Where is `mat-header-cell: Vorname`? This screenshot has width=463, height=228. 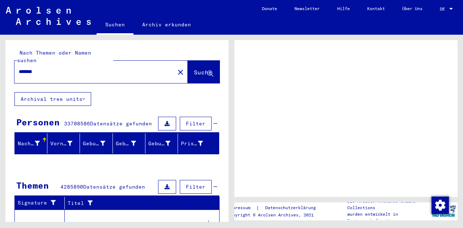 mat-header-cell: Vorname is located at coordinates (64, 144).